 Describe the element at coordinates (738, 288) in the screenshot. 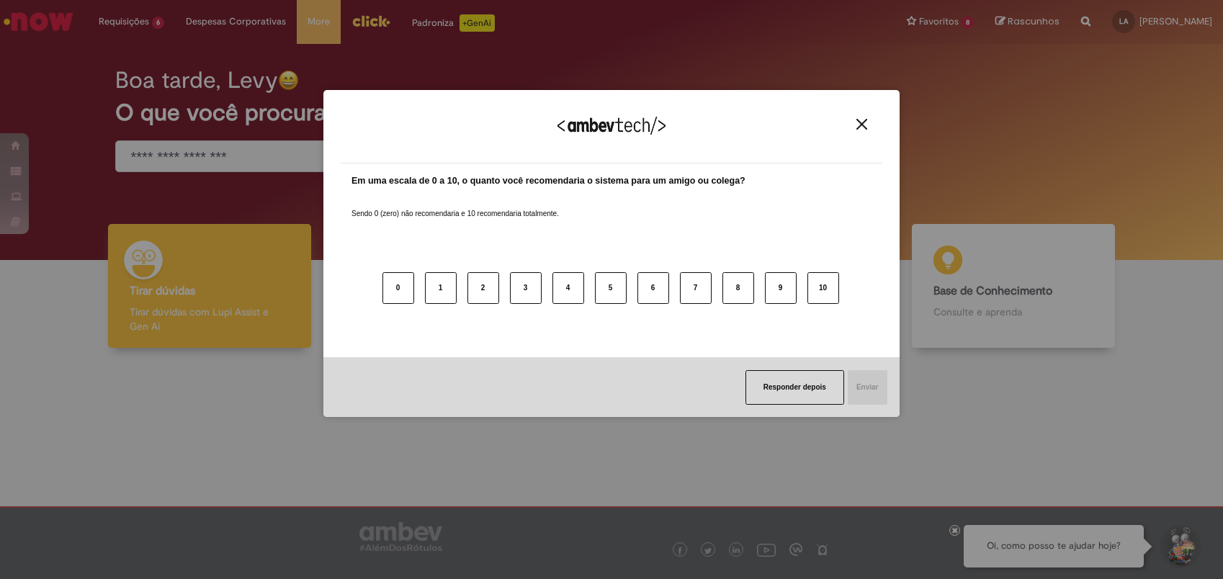

I see `button: 8` at that location.